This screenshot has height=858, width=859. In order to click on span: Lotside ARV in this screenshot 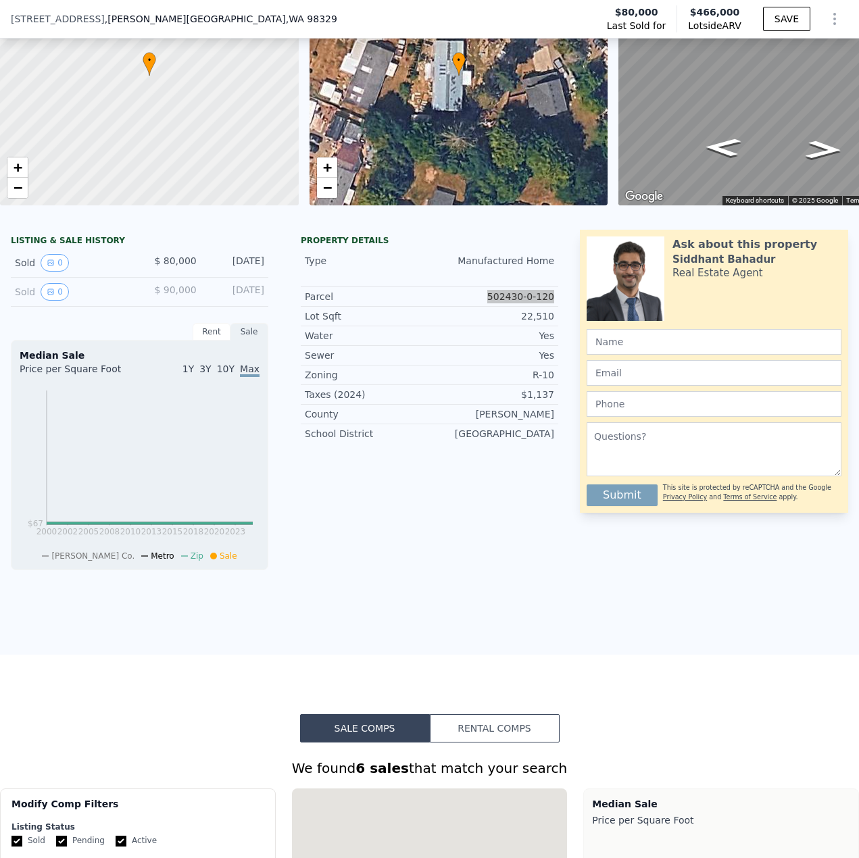, I will do `click(714, 26)`.